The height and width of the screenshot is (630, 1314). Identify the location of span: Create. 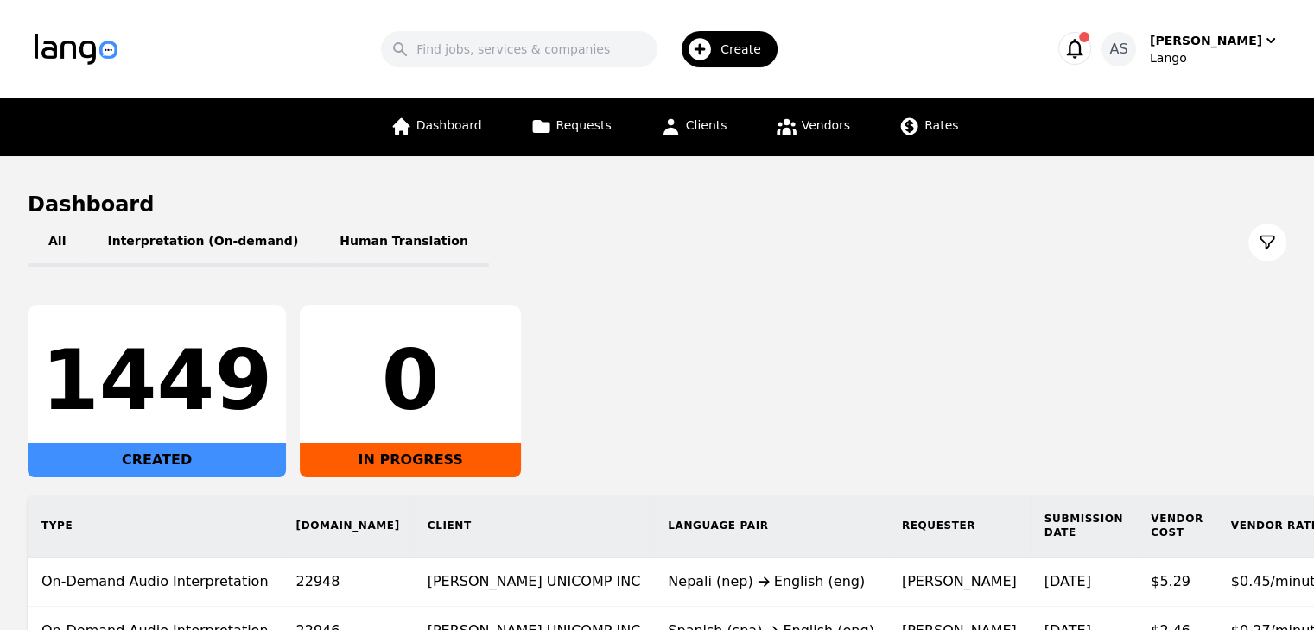
(746, 49).